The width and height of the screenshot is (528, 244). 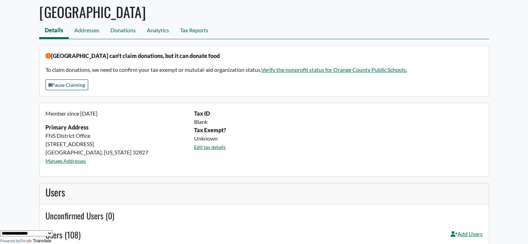 I want to click on b: Tax ID, so click(x=202, y=113).